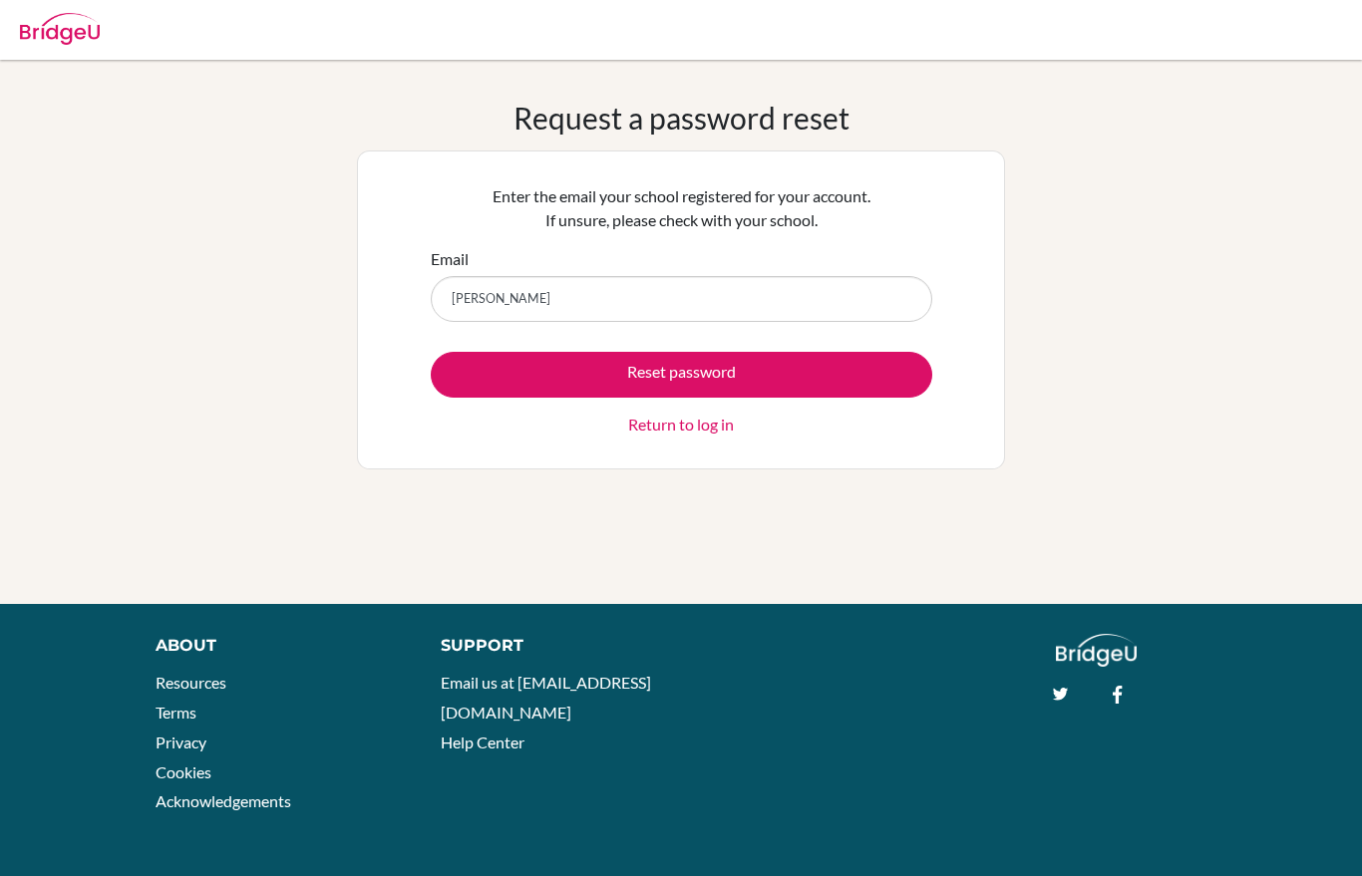 This screenshot has width=1362, height=876. What do you see at coordinates (180, 742) in the screenshot?
I see `a: Privacy` at bounding box center [180, 742].